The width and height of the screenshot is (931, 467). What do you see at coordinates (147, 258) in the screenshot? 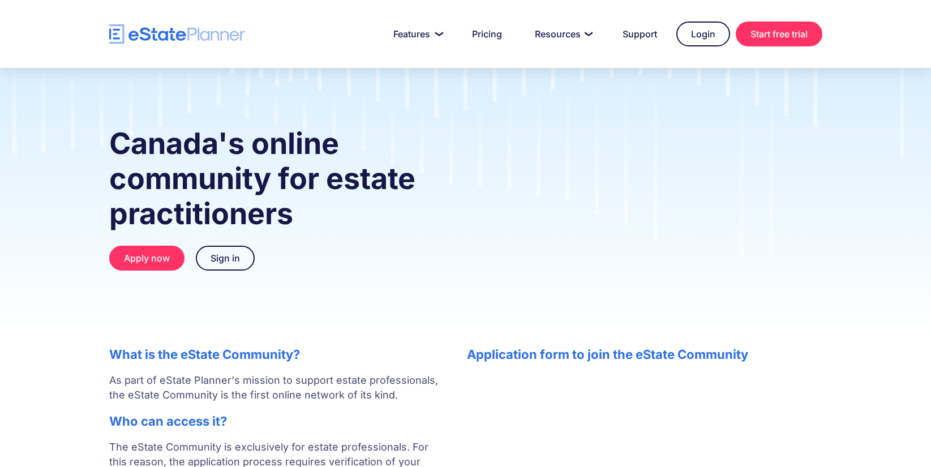
I see `a: Apply now` at bounding box center [147, 258].